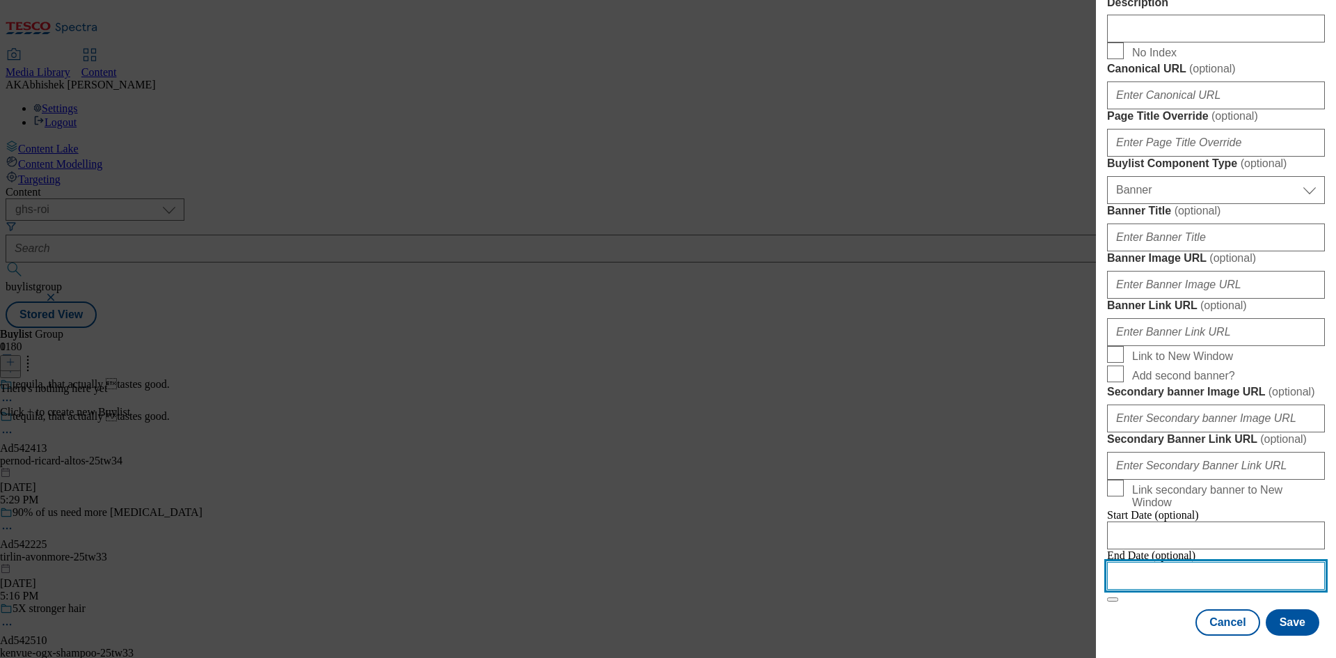 This screenshot has height=658, width=1336. What do you see at coordinates (1216, 143) in the screenshot?
I see `input: Enter Page Title Override` at bounding box center [1216, 143].